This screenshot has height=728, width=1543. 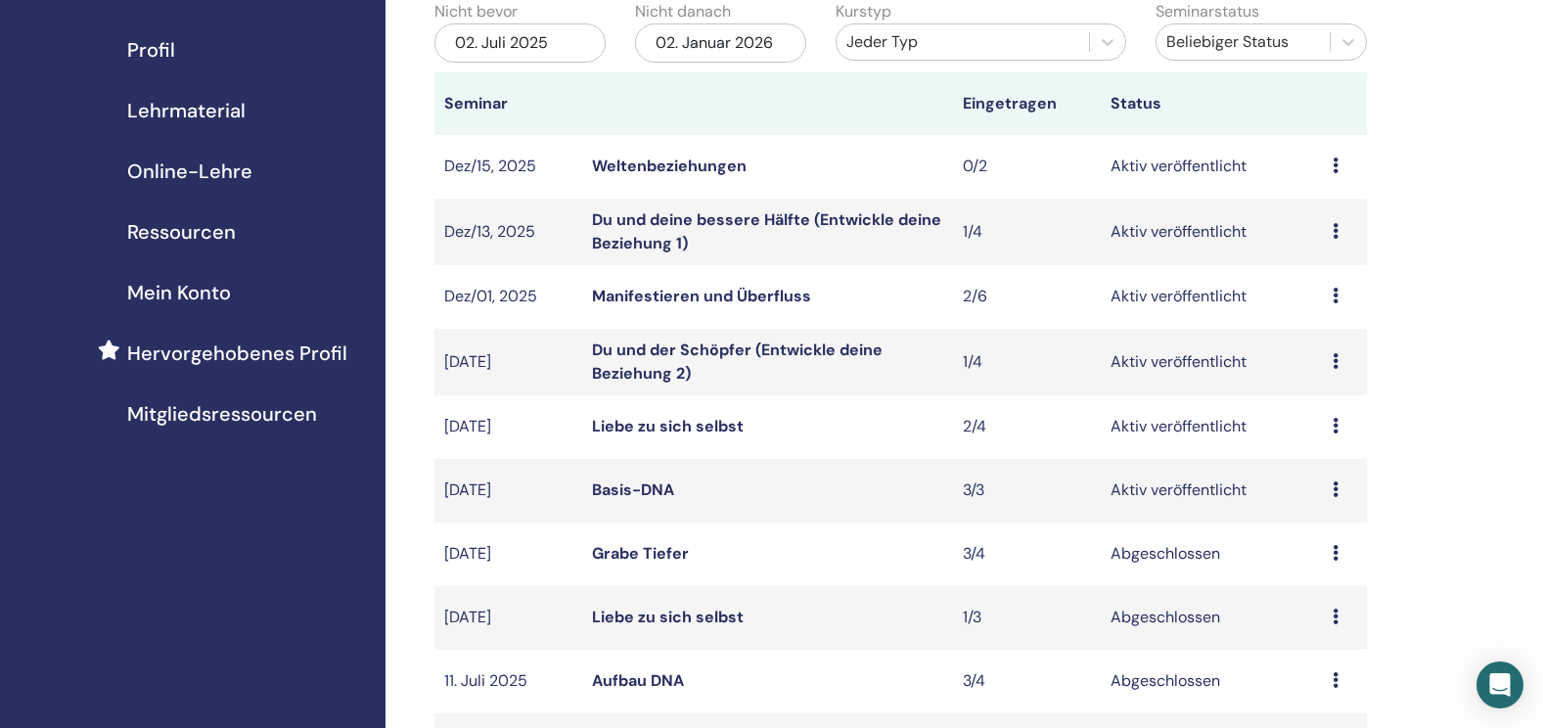 I want to click on a: Weltenbeziehungen, so click(x=669, y=165).